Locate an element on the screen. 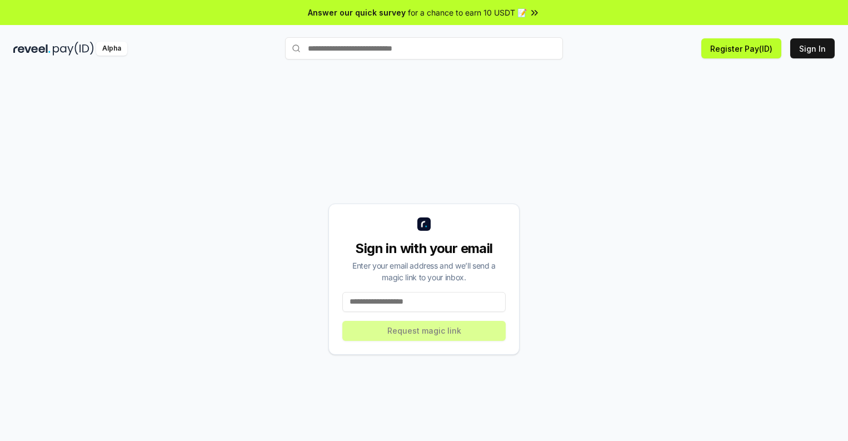 This screenshot has width=848, height=441. div: Sign in with your email is located at coordinates (424, 248).